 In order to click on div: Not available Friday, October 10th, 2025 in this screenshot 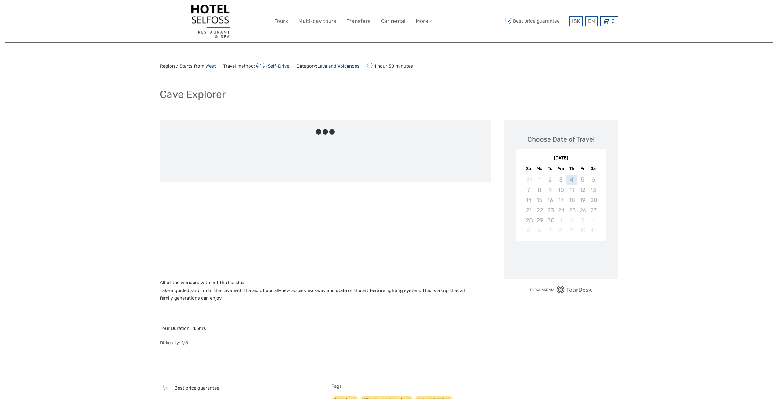, I will do `click(583, 230)`.